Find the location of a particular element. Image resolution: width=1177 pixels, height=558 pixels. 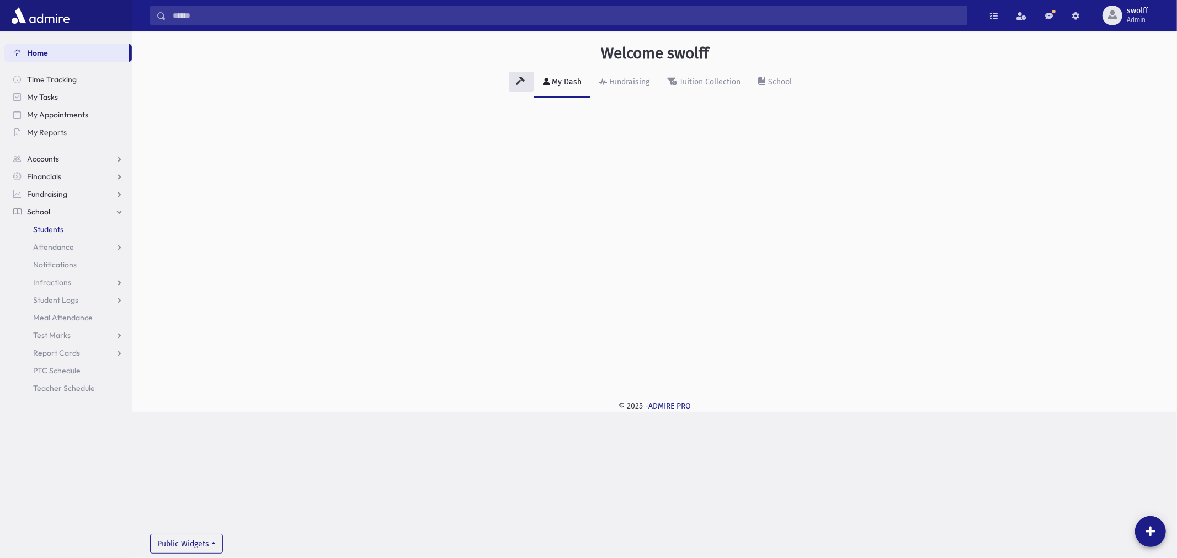

a: PTC Schedule is located at coordinates (68, 371).